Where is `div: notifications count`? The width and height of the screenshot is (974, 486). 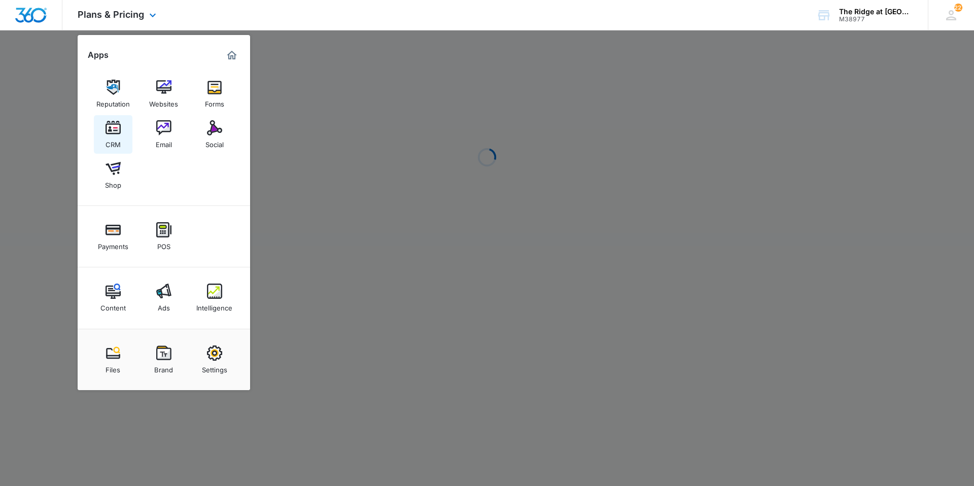
div: notifications count is located at coordinates (958, 8).